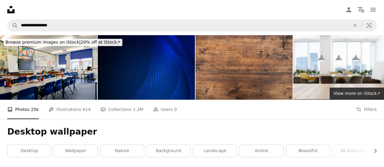  Describe the element at coordinates (122, 151) in the screenshot. I see `a: nature` at that location.